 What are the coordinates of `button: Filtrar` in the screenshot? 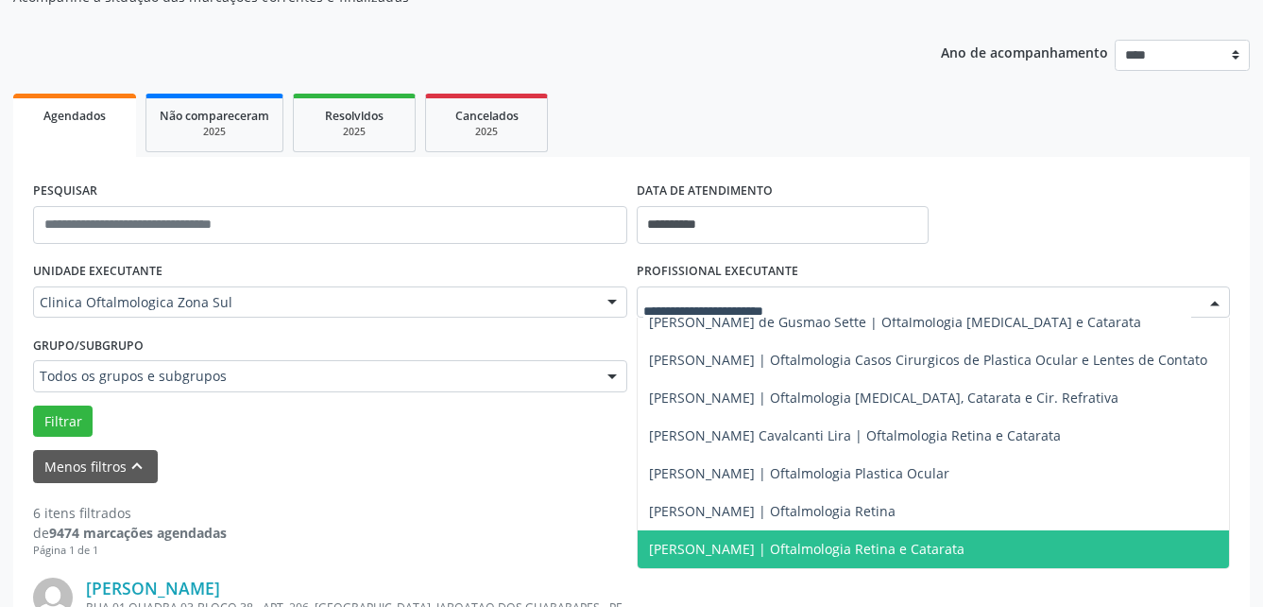 It's located at (62, 421).